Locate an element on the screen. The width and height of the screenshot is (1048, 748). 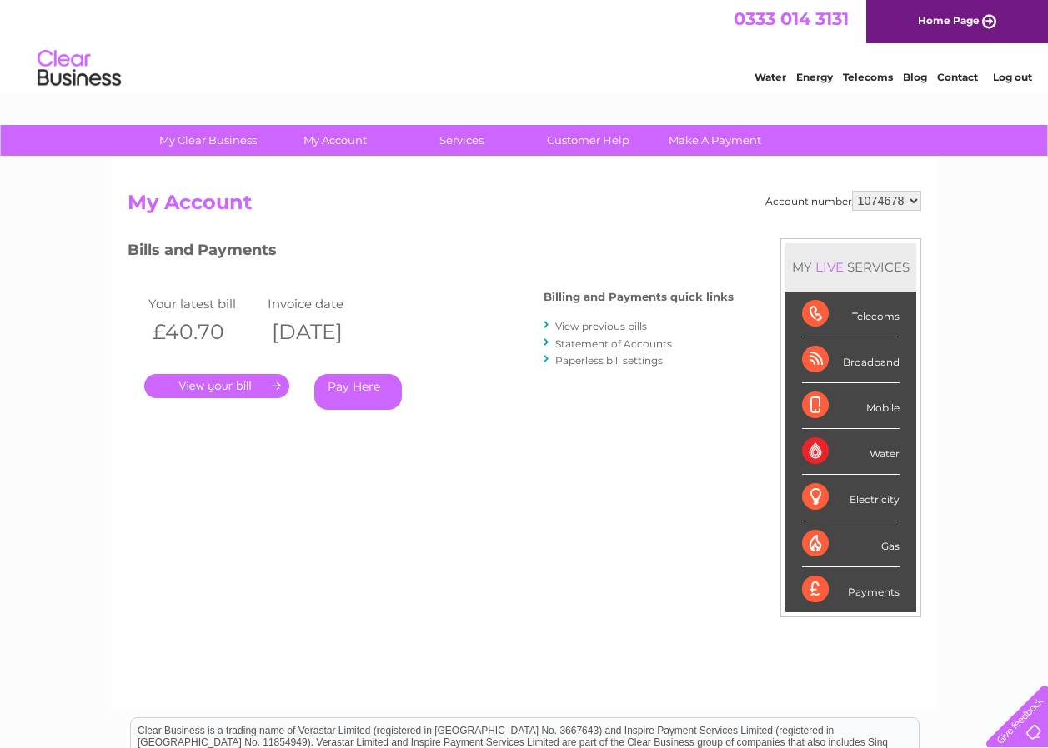
a: Paperless bill settings is located at coordinates (608, 360).